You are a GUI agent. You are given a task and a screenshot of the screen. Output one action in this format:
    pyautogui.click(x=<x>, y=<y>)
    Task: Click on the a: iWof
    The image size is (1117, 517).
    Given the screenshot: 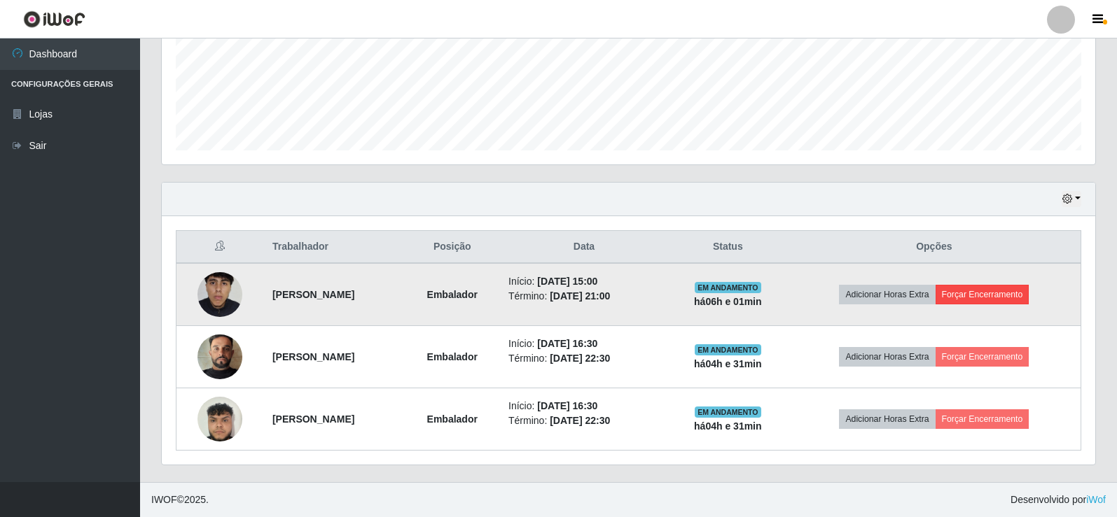 What is the action you would take?
    pyautogui.click(x=1096, y=500)
    